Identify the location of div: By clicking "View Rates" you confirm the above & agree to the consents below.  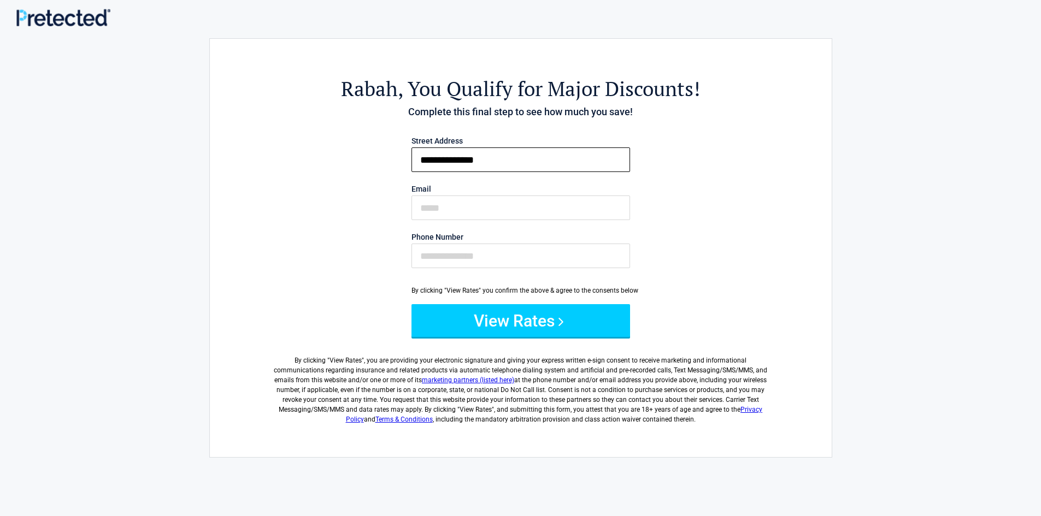
(521, 291).